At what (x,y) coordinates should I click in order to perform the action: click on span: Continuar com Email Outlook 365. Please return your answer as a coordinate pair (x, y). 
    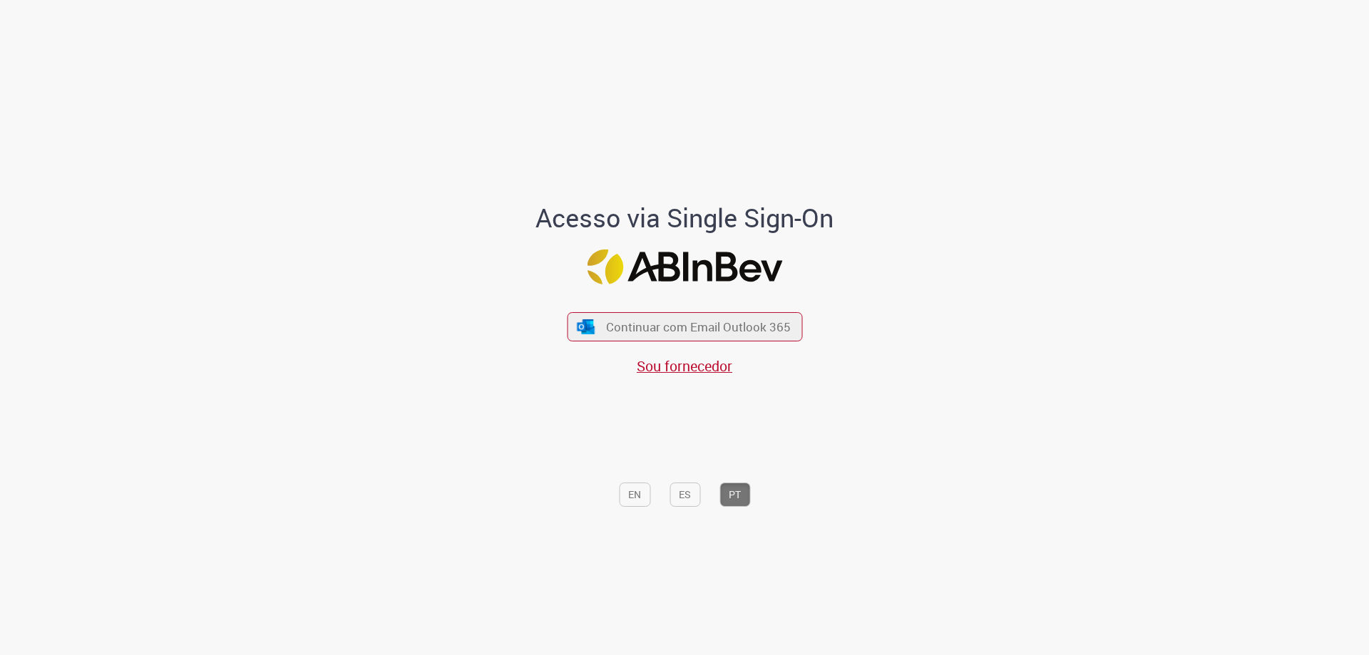
    Looking at the image, I should click on (698, 327).